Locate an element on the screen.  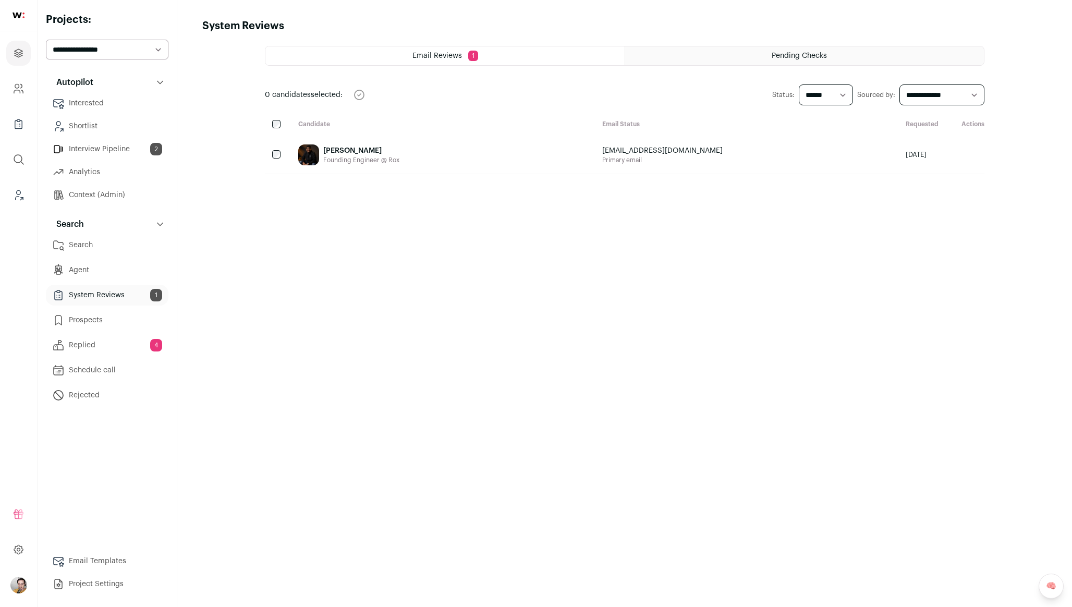
h1: System Reviews is located at coordinates (243, 26).